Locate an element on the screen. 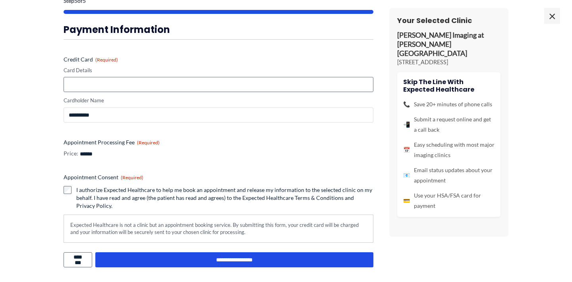 The image size is (572, 282). h3: Your Selected Clinic is located at coordinates (449, 20).